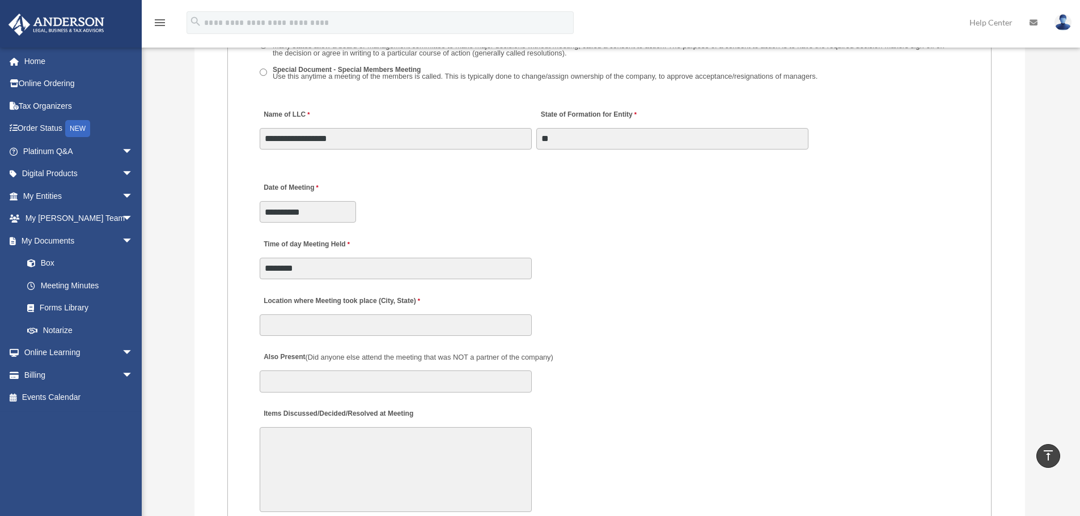 The height and width of the screenshot is (516, 1080). I want to click on label: Special Document - Special Members Meeting, so click(545, 73).